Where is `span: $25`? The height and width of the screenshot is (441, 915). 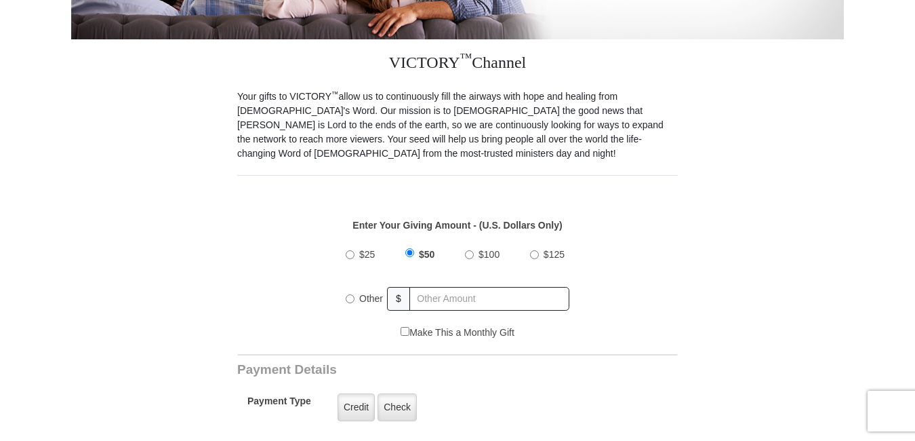 span: $25 is located at coordinates (367, 254).